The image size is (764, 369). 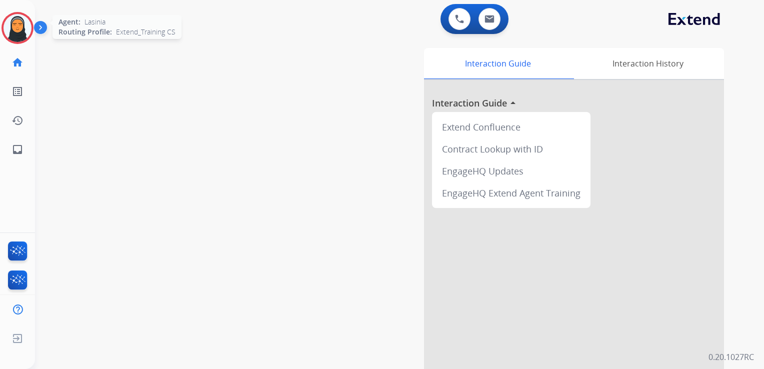 I want to click on p: 0.20.1027RC, so click(x=731, y=357).